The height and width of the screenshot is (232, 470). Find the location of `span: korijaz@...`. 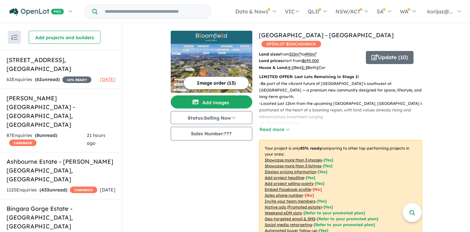

span: korijaz@... is located at coordinates (440, 11).